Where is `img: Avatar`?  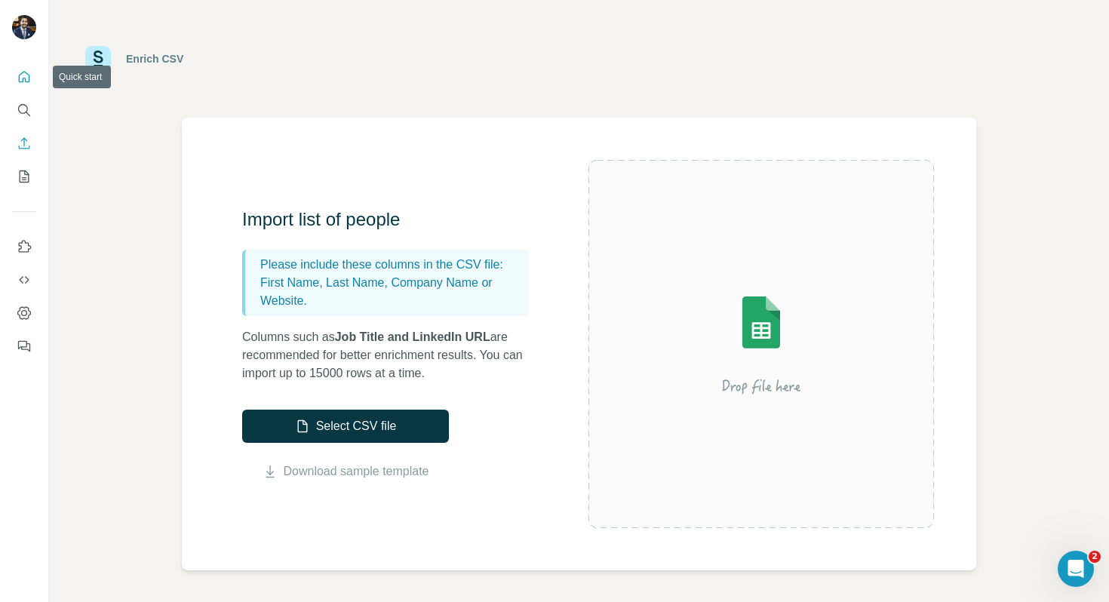 img: Avatar is located at coordinates (24, 27).